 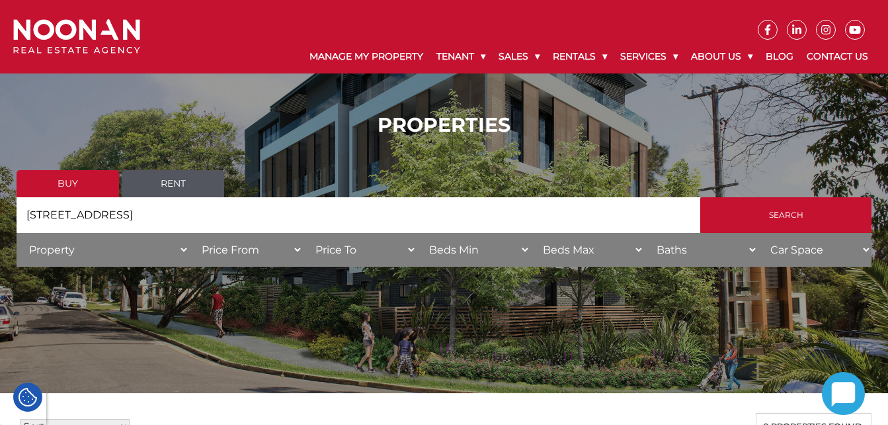 What do you see at coordinates (67, 183) in the screenshot?
I see `a: Buy` at bounding box center [67, 183].